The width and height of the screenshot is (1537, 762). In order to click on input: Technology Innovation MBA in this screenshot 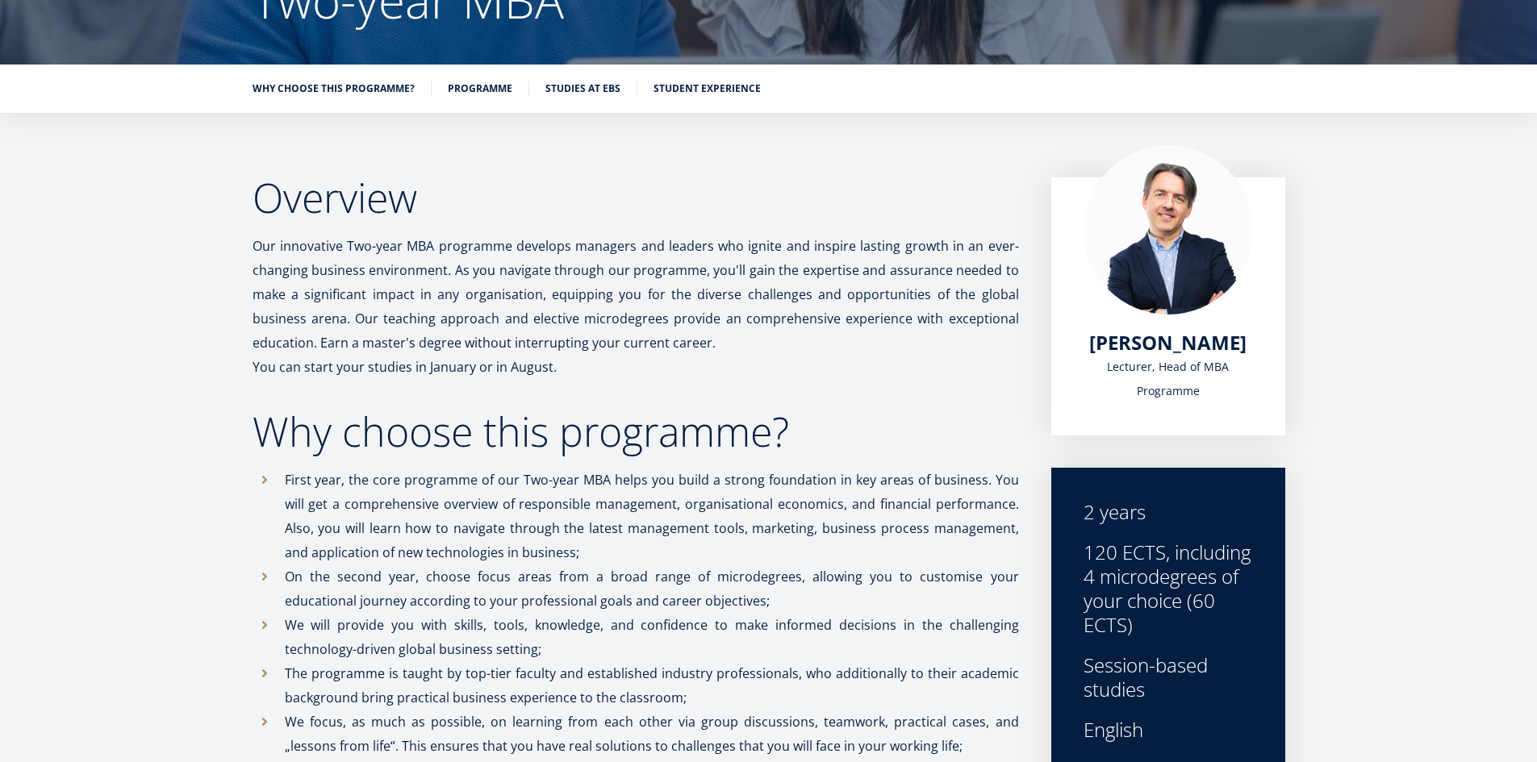, I will do `click(9, 272)`.